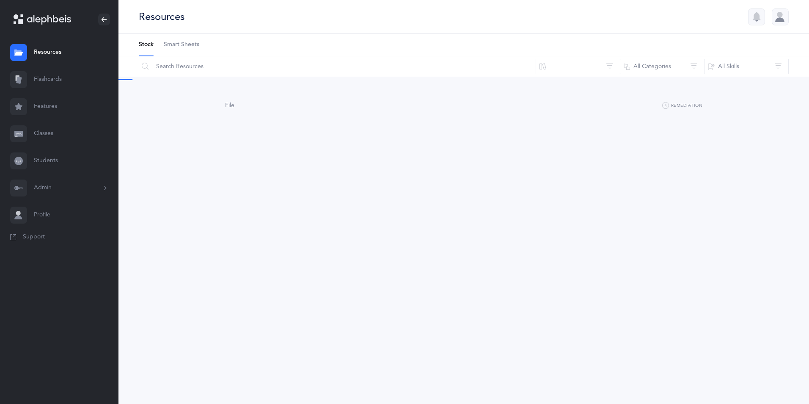 Image resolution: width=809 pixels, height=404 pixels. Describe the element at coordinates (181, 45) in the screenshot. I see `span: Smart Sheets` at that location.